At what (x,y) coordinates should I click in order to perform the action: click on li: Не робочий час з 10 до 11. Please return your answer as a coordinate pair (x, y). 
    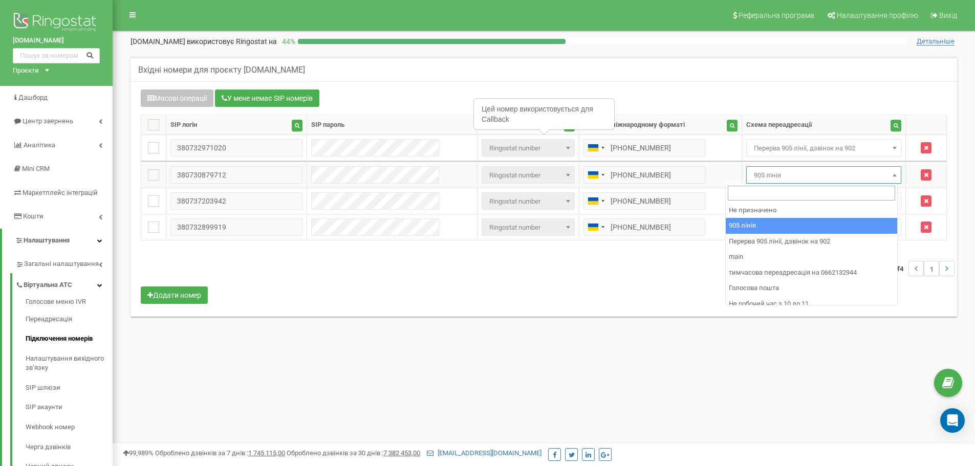
    Looking at the image, I should click on (811, 304).